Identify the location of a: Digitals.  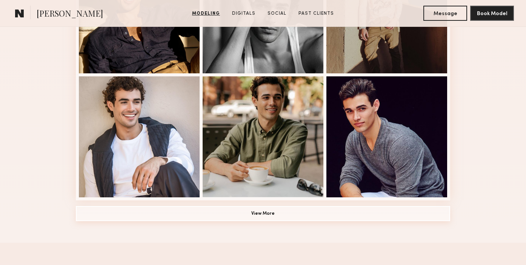
(244, 14).